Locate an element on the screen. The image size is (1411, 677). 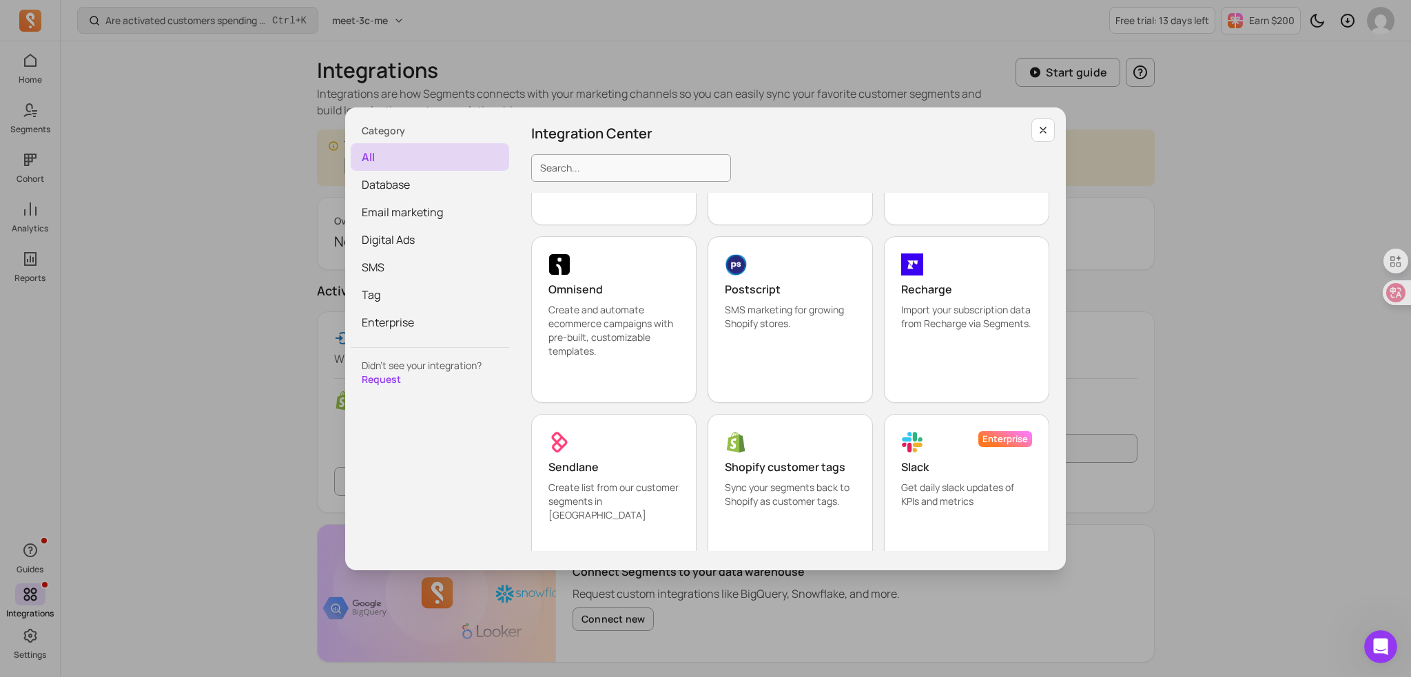
span: Email marketing is located at coordinates (430, 212).